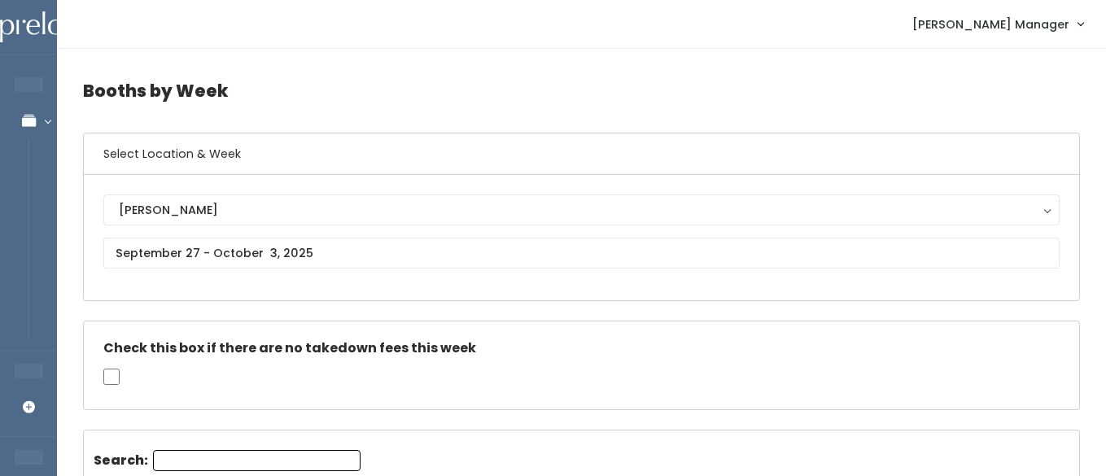 This screenshot has height=476, width=1106. Describe the element at coordinates (256, 461) in the screenshot. I see `input: Search:` at that location.